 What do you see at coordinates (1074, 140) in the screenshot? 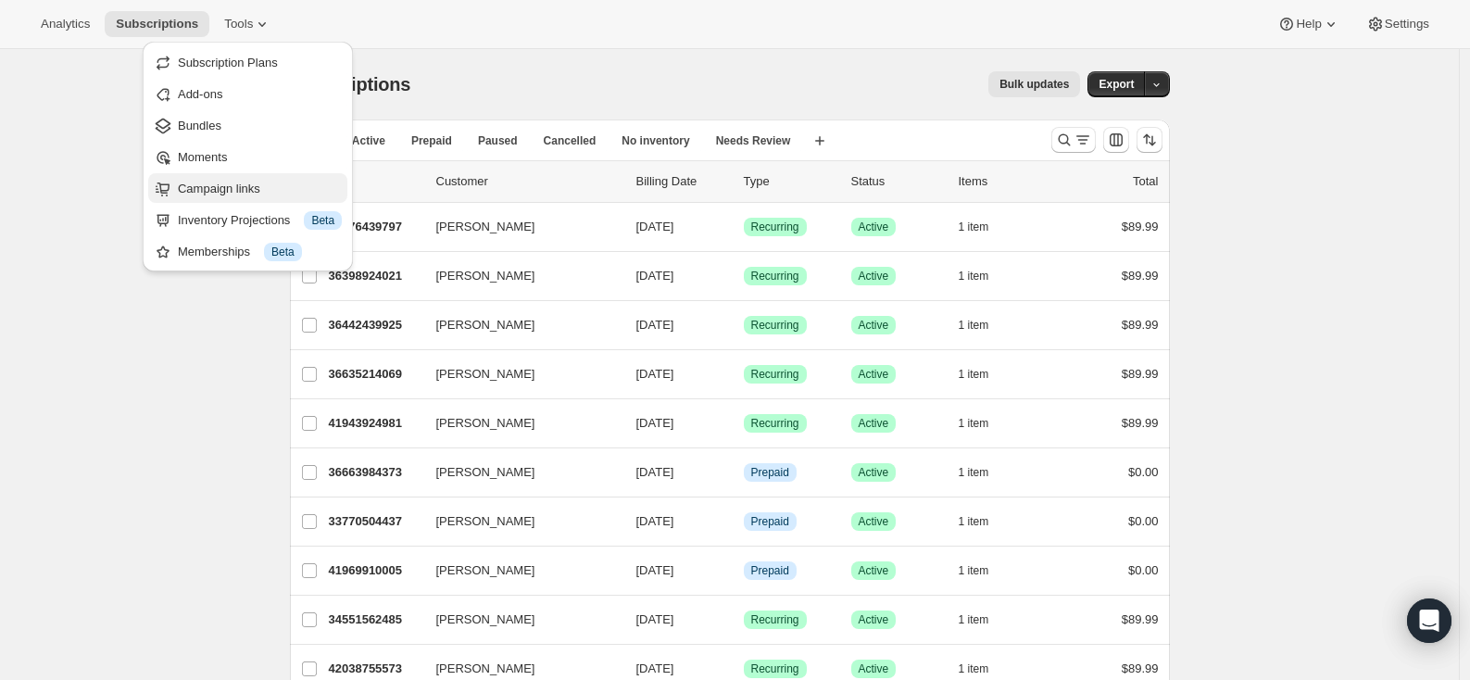
I see `button: Search and filter results` at bounding box center [1074, 140].